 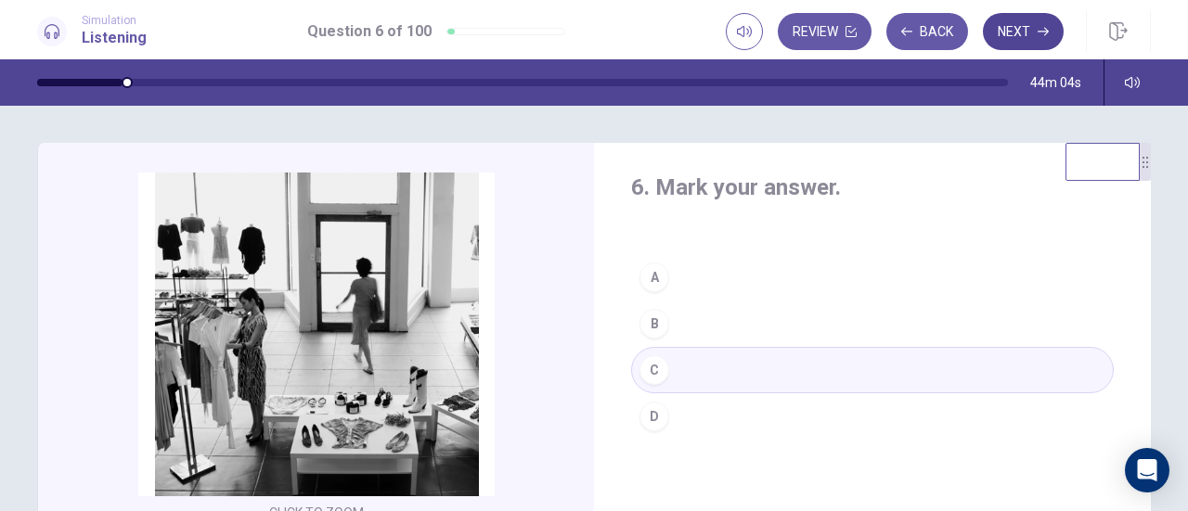 What do you see at coordinates (654, 417) in the screenshot?
I see `div: D` at bounding box center [654, 417].